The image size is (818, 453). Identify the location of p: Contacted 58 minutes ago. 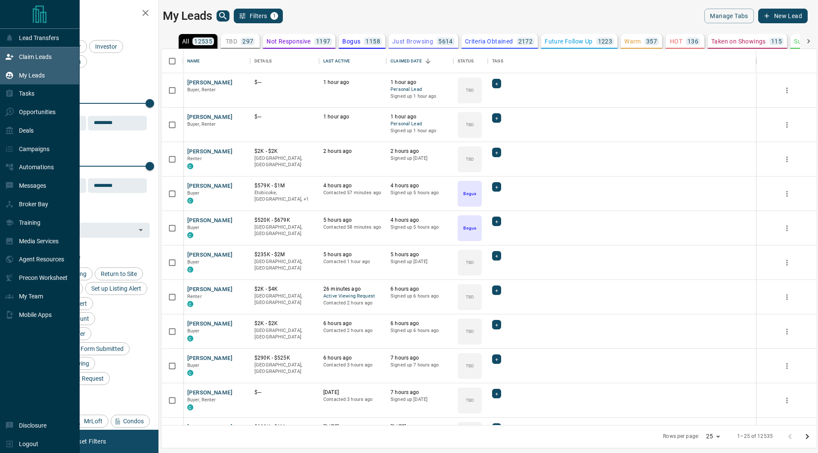
(353, 227).